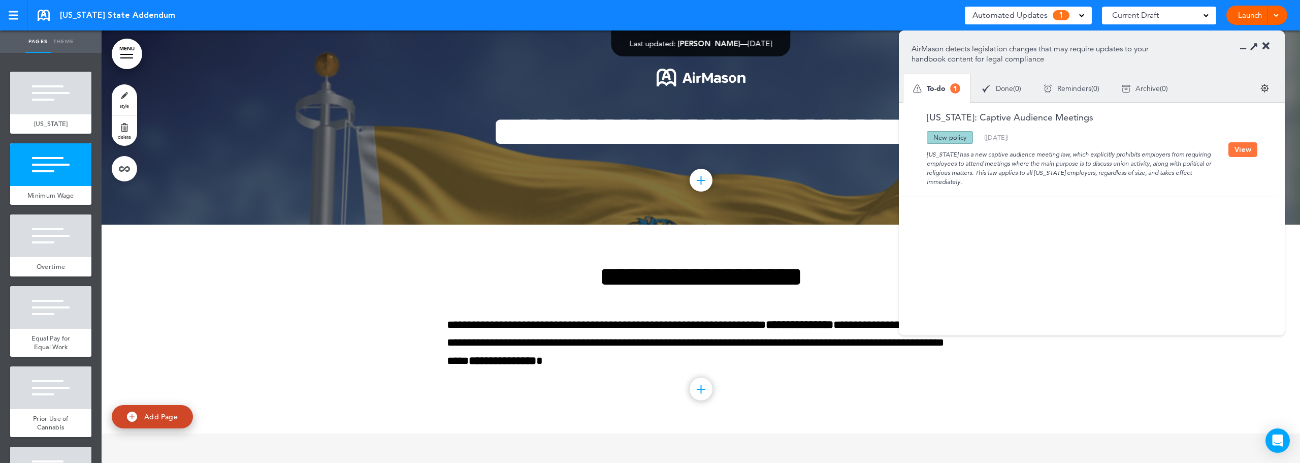 Image resolution: width=1300 pixels, height=463 pixels. I want to click on span: Archive, so click(1147, 88).